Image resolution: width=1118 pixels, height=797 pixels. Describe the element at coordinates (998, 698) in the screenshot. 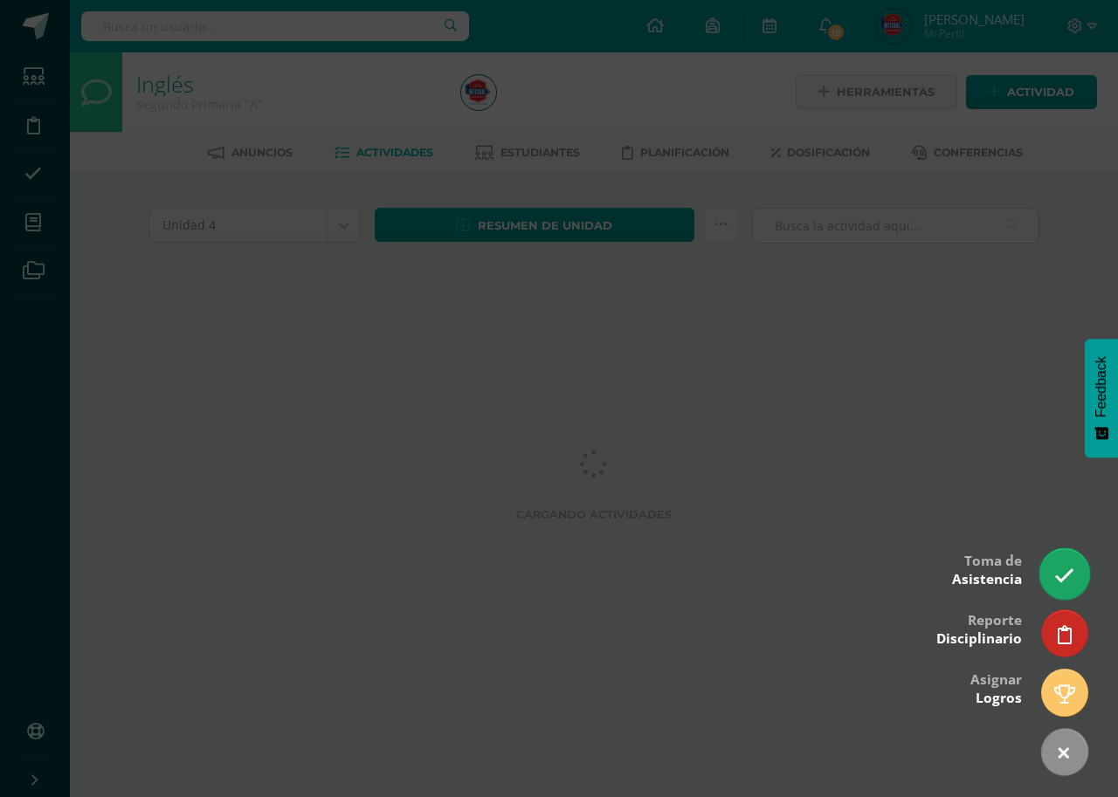

I see `span: Logros` at that location.